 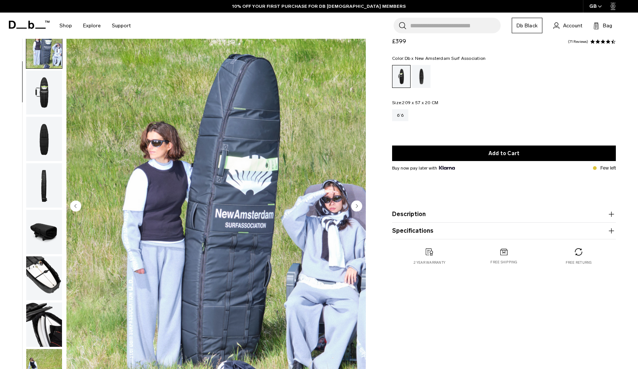 I want to click on span: Db x New Amsterdam Surf Association, so click(x=445, y=58).